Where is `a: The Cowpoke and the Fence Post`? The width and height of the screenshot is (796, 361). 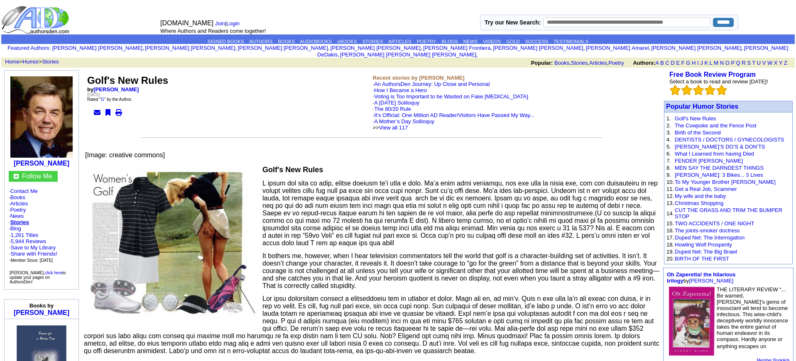
a: The Cowpoke and the Fence Post is located at coordinates (716, 125).